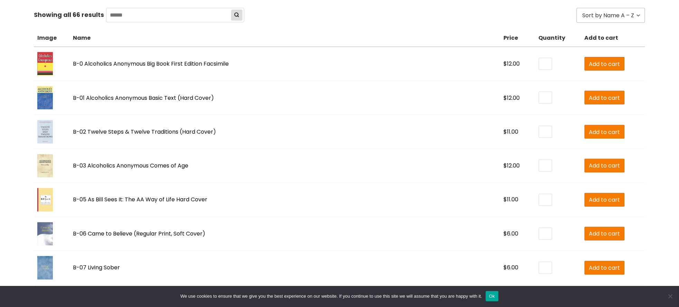 This screenshot has height=307, width=679. Describe the element at coordinates (69, 15) in the screenshot. I see `span: Showing all 66 results` at that location.